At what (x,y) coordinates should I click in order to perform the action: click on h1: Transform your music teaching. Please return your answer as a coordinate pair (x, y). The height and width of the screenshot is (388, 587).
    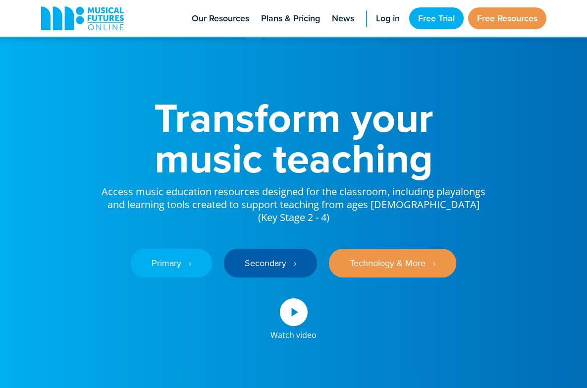
    Looking at the image, I should click on (294, 138).